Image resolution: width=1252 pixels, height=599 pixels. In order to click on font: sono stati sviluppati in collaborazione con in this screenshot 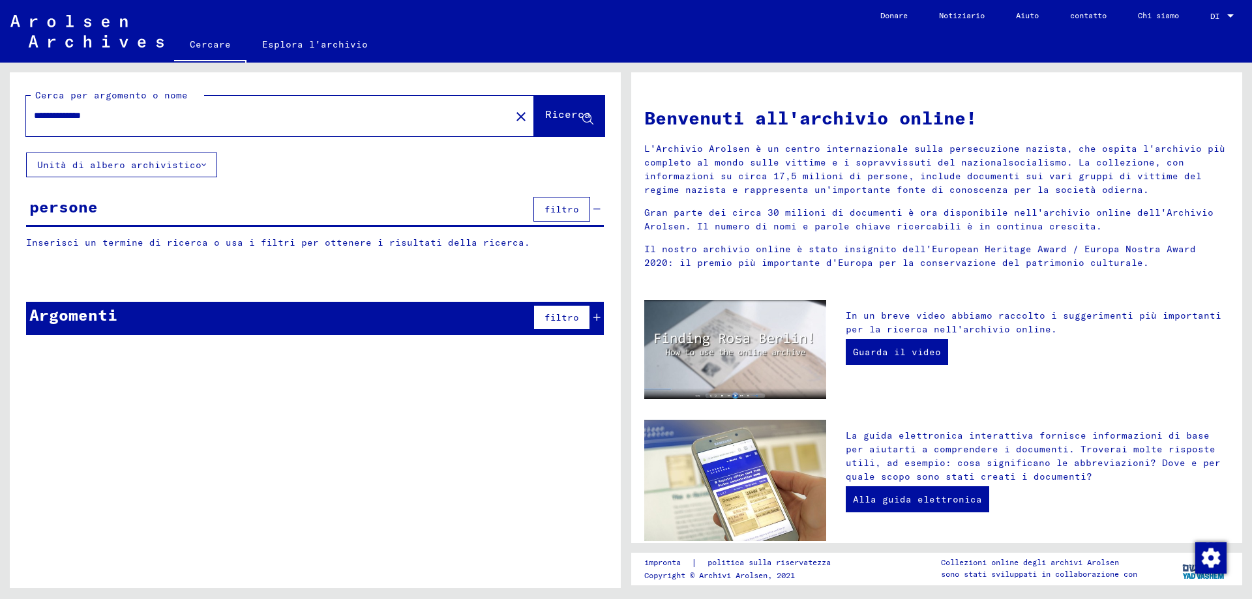, I will do `click(1038, 574)`.